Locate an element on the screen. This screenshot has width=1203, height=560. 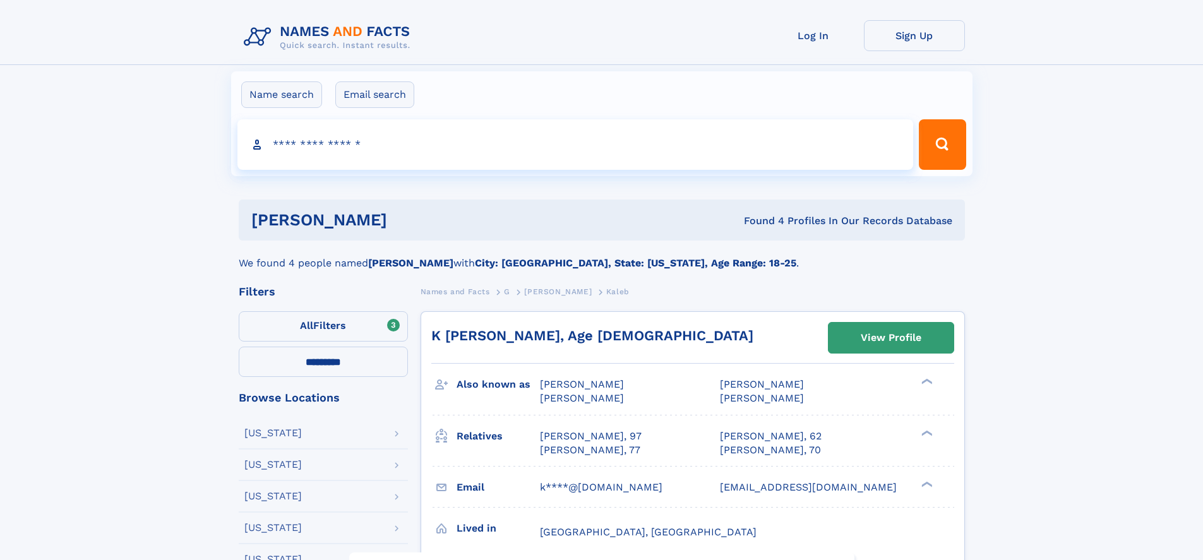
span: Kaleb is located at coordinates (618, 292).